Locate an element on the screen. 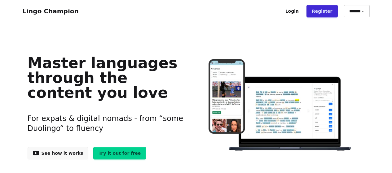  h1: Master languages through the content you love is located at coordinates (107, 78).